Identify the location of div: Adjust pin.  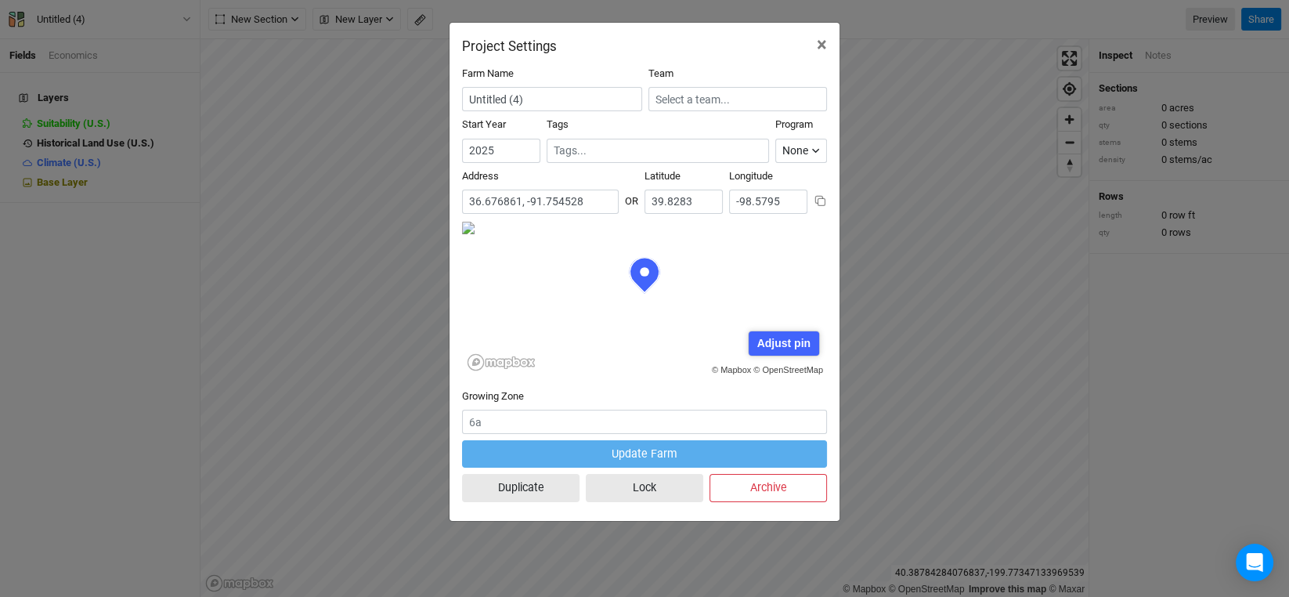
(783, 343).